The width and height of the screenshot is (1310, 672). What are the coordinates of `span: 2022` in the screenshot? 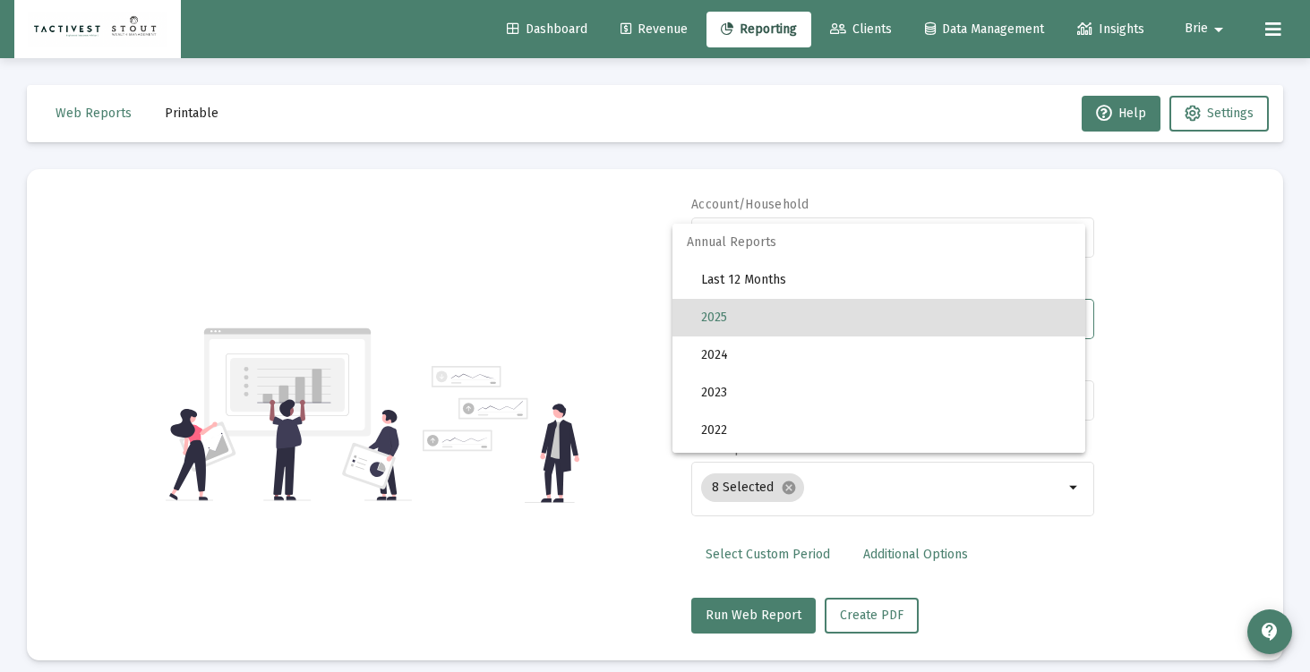 It's located at (886, 431).